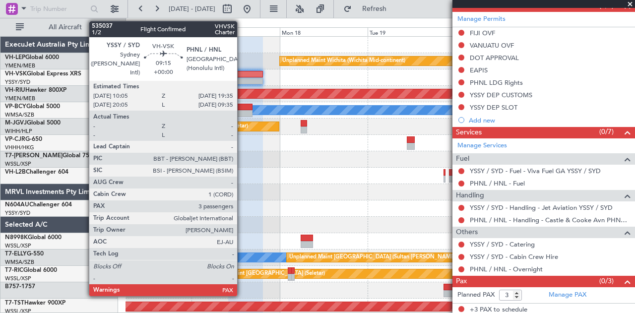  What do you see at coordinates (15, 172) in the screenshot?
I see `span: VH-L2B` at bounding box center [15, 172].